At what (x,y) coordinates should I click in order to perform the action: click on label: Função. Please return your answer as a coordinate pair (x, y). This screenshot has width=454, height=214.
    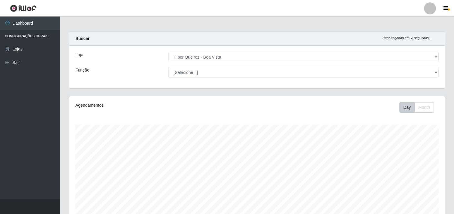
    Looking at the image, I should click on (82, 70).